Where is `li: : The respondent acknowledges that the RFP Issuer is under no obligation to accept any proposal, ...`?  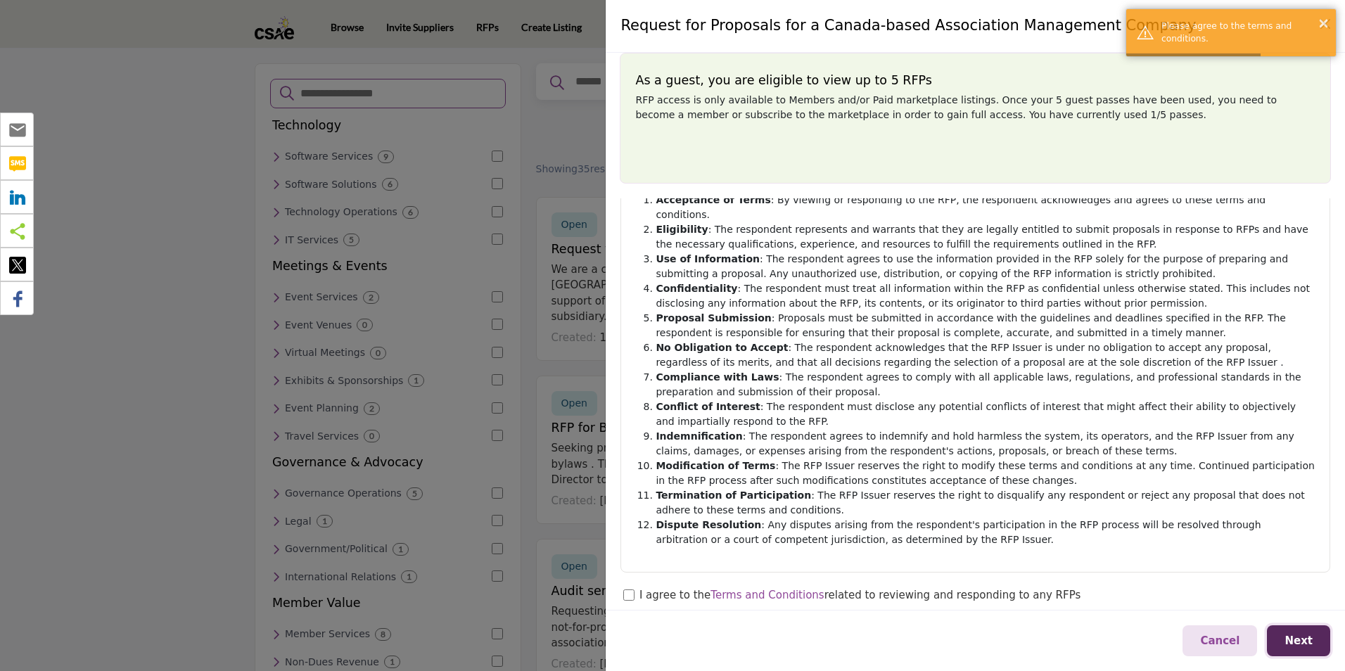 li: : The respondent acknowledges that the RFP Issuer is under no obligation to accept any proposal, ... is located at coordinates (985, 355).